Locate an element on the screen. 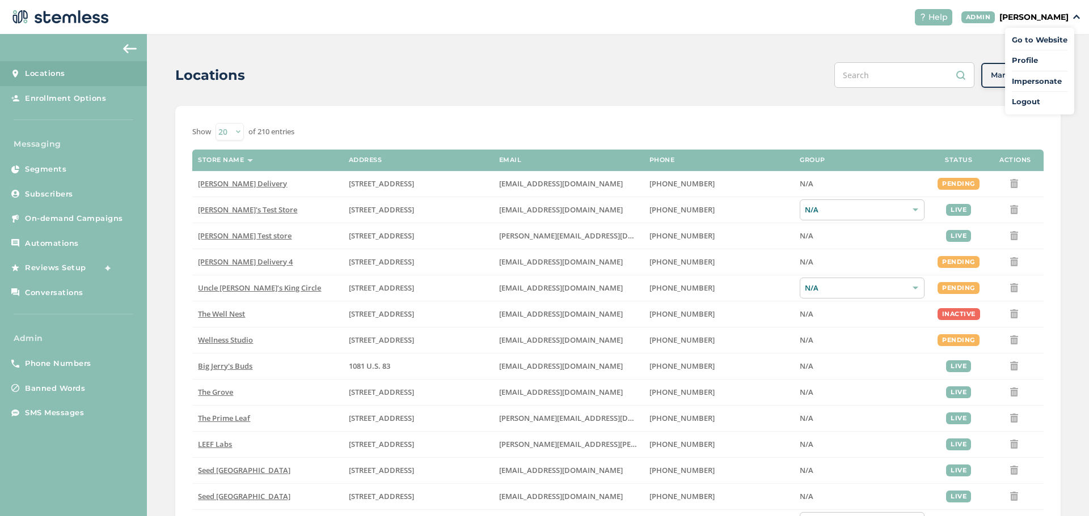 The height and width of the screenshot is (516, 1089). span: Impersonate is located at coordinates (1039, 82).